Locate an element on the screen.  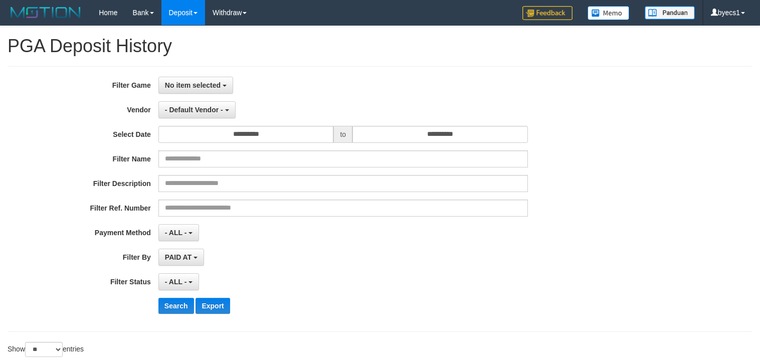
button: - Default Vendor - is located at coordinates (197, 110).